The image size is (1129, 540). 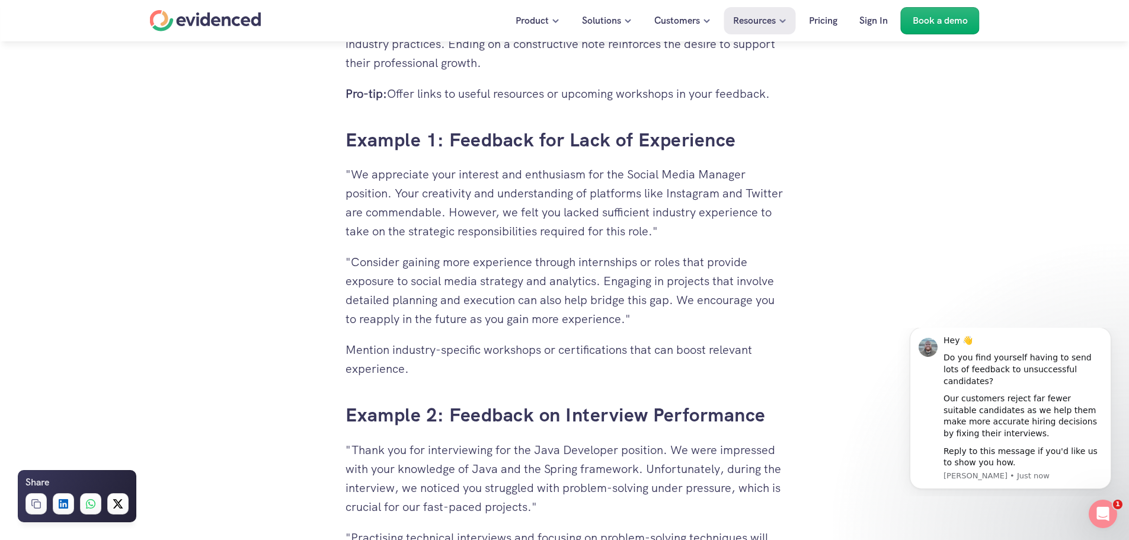 I want to click on p: Mention industry-specific workshops or certifications that can boost relevant experience., so click(x=565, y=359).